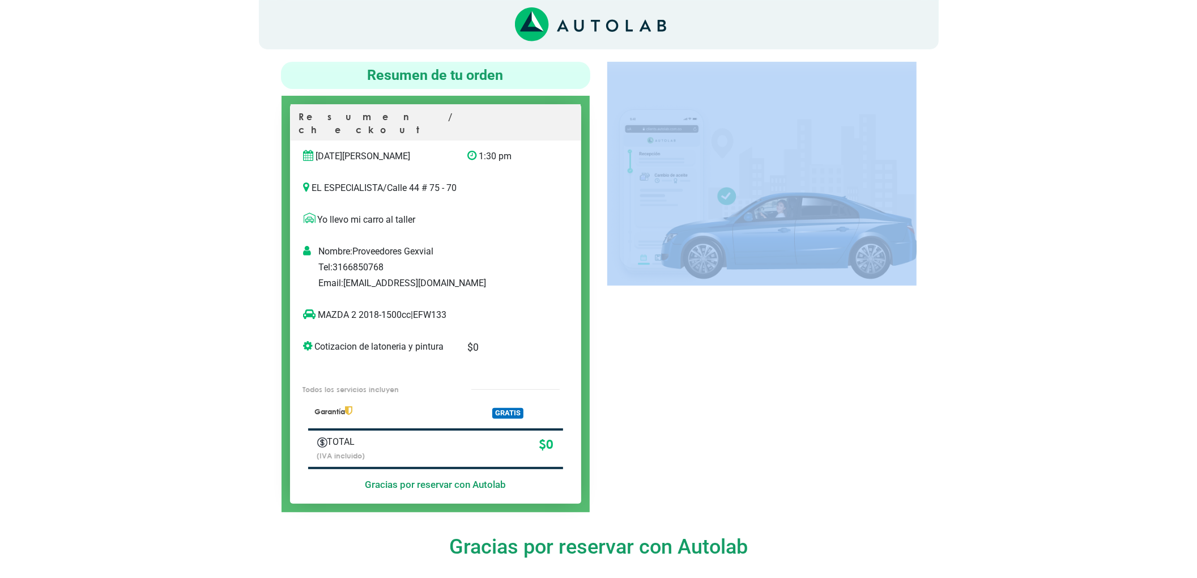 This screenshot has width=1197, height=578. What do you see at coordinates (382, 411) in the screenshot?
I see `p: Garantía` at bounding box center [382, 411].